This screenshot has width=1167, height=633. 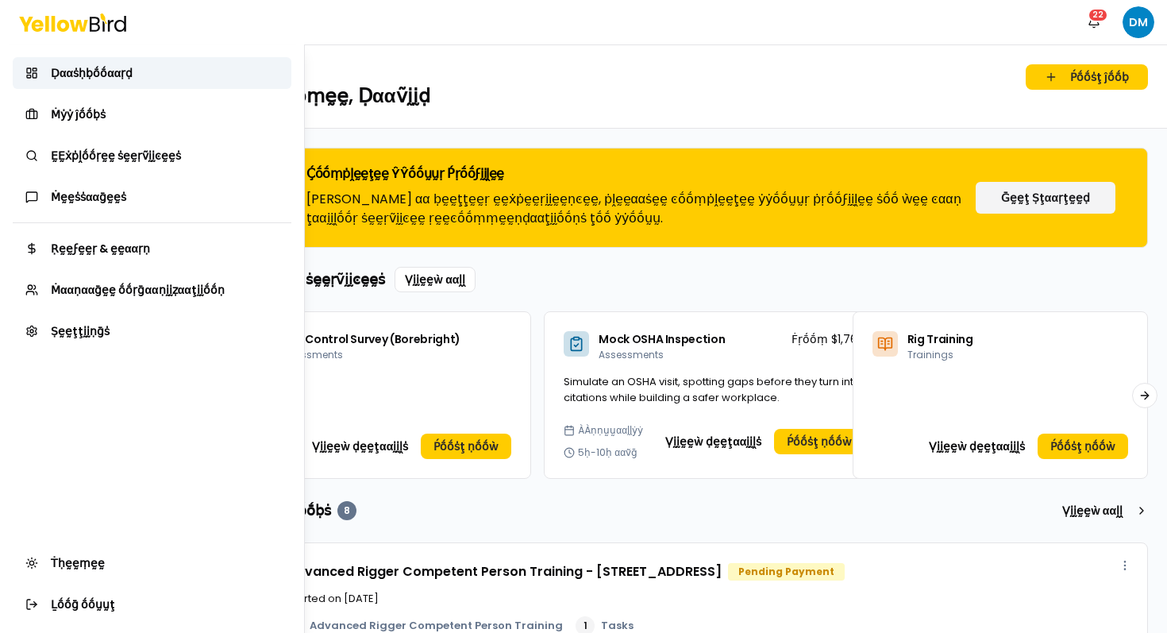 I want to click on a: Ṁẏẏ ĵṓṓḅṡ, so click(x=152, y=114).